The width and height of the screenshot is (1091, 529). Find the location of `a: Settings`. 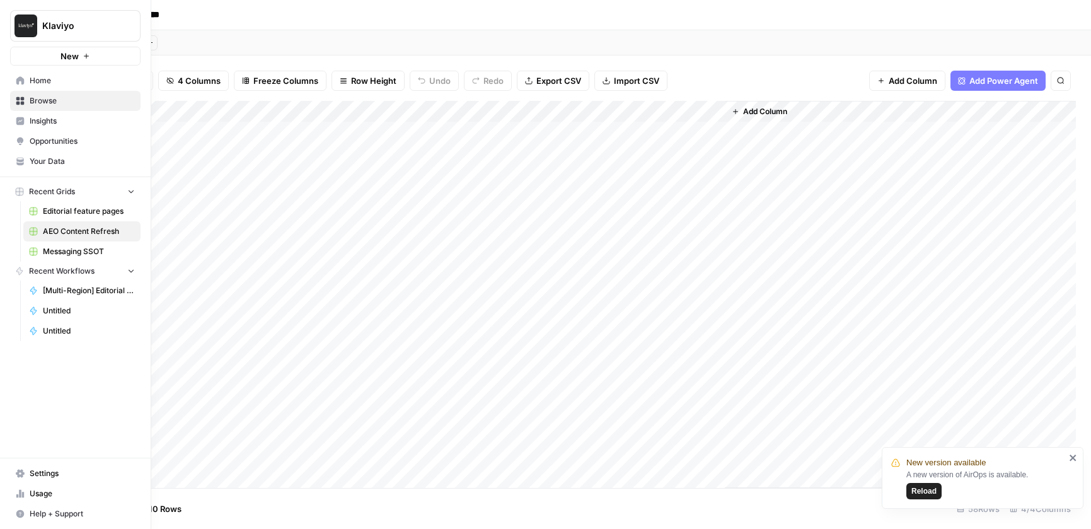

a: Settings is located at coordinates (75, 473).